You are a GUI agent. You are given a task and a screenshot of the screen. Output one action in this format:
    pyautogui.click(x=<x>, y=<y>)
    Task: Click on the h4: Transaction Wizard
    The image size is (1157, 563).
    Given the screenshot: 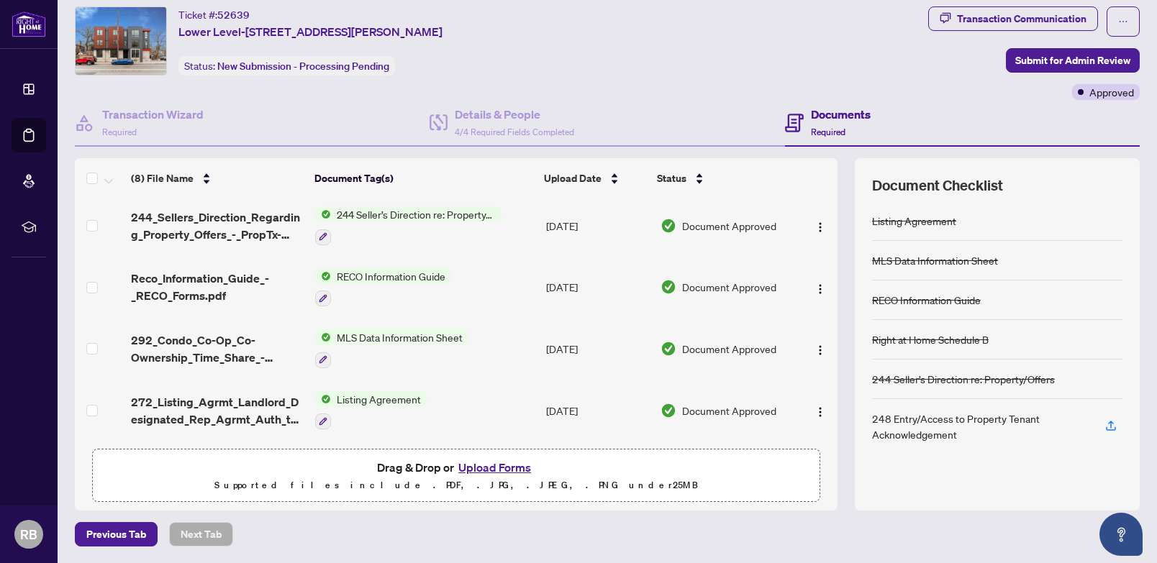 What is the action you would take?
    pyautogui.click(x=153, y=114)
    